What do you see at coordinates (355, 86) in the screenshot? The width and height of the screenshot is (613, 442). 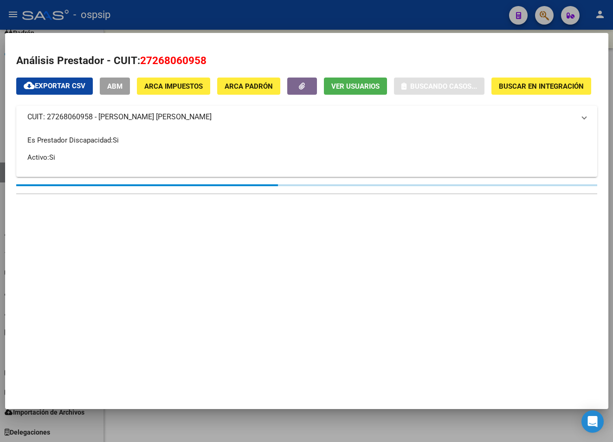 I see `span: Ver Usuarios` at bounding box center [355, 86].